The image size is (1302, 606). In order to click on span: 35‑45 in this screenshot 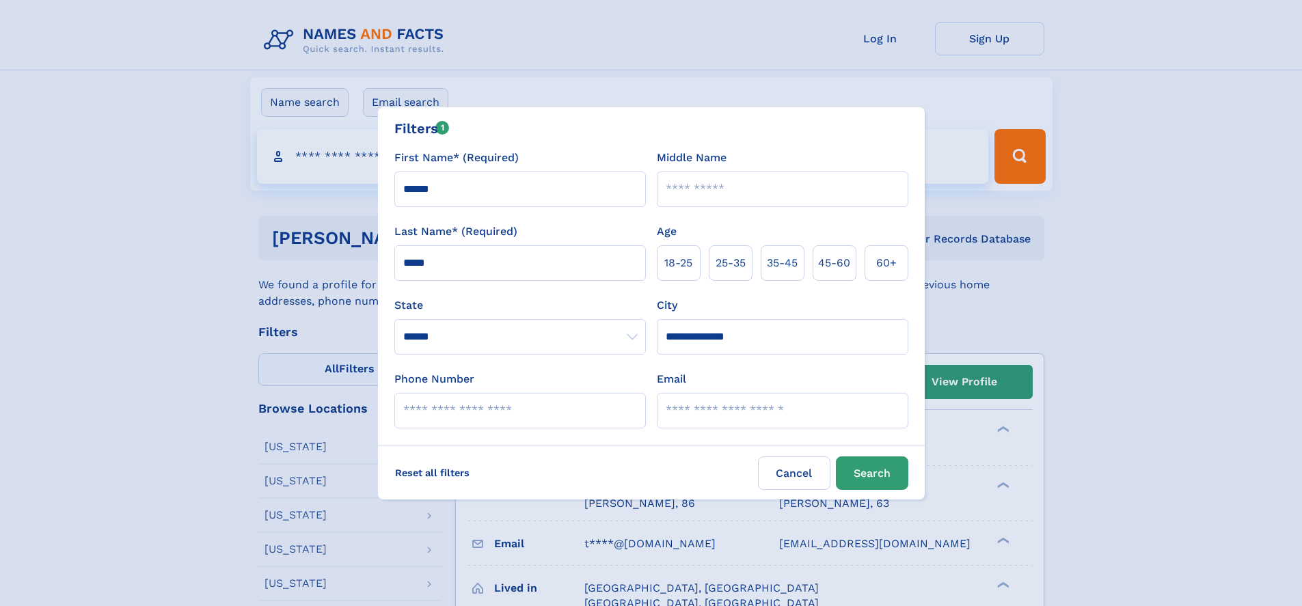, I will do `click(782, 263)`.